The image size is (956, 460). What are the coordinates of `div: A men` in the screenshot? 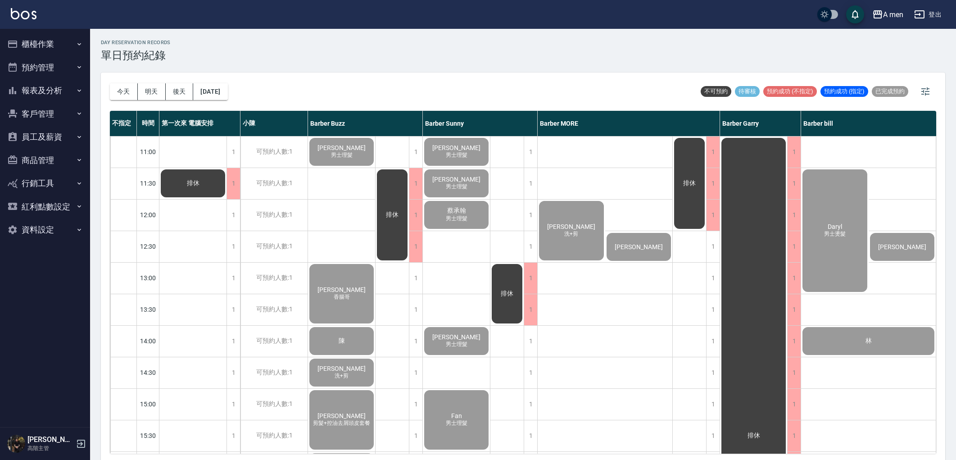 It's located at (893, 14).